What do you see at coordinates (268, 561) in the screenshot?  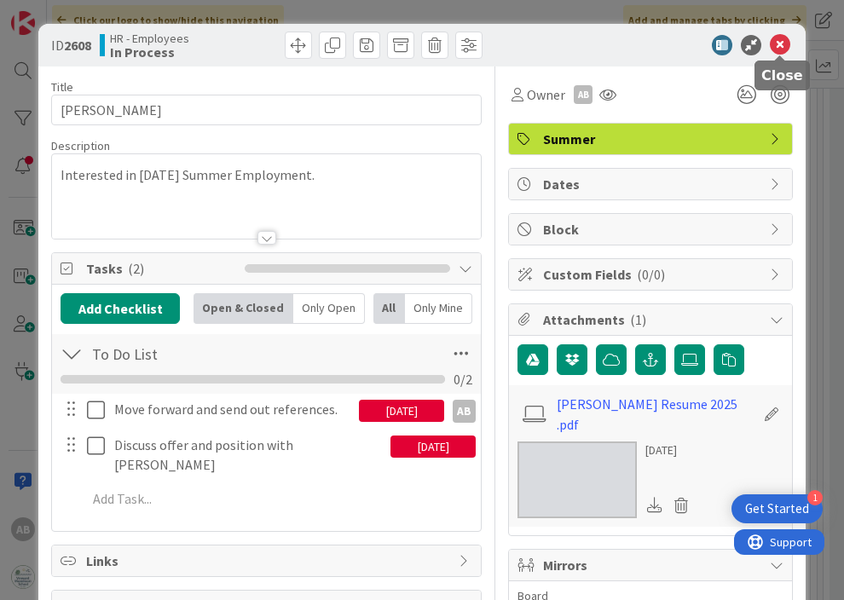 I see `span: Links` at bounding box center [268, 561].